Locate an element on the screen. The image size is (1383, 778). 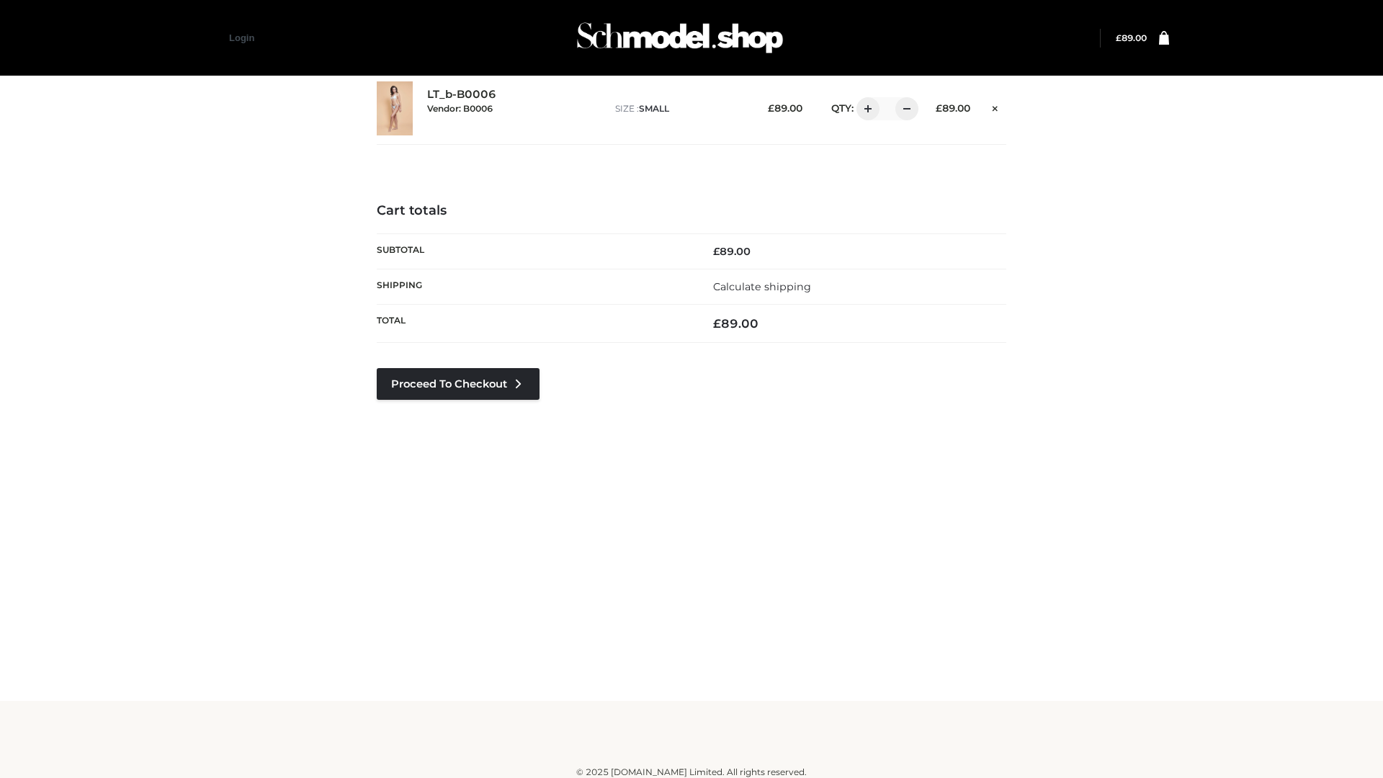
th: Subtotal is located at coordinates (534, 251).